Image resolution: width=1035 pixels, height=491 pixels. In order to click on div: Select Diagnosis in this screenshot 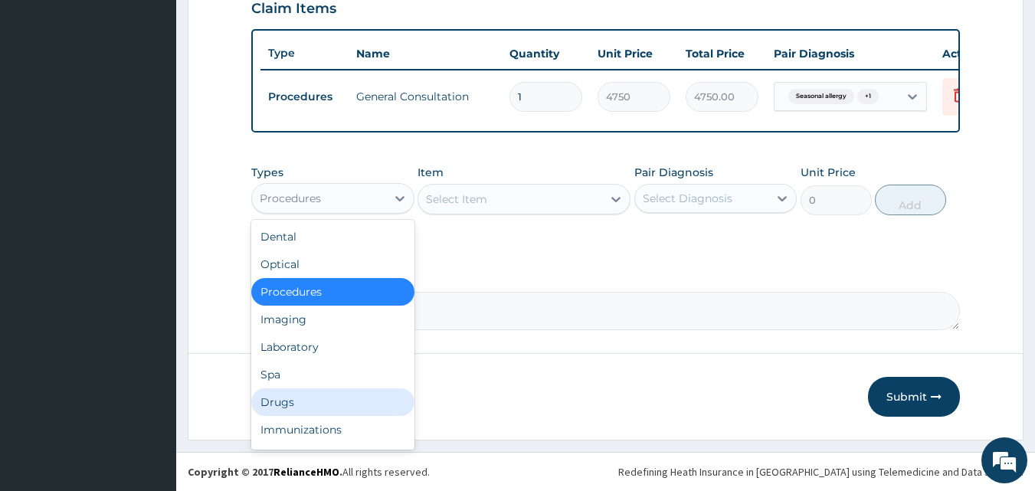, I will do `click(687, 198)`.